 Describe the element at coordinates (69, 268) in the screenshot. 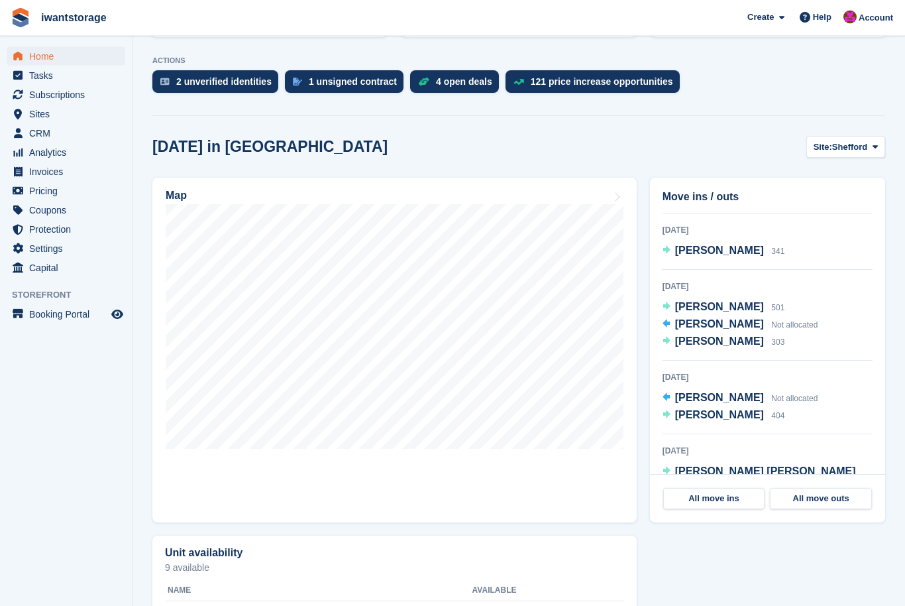

I see `span: Capital` at that location.